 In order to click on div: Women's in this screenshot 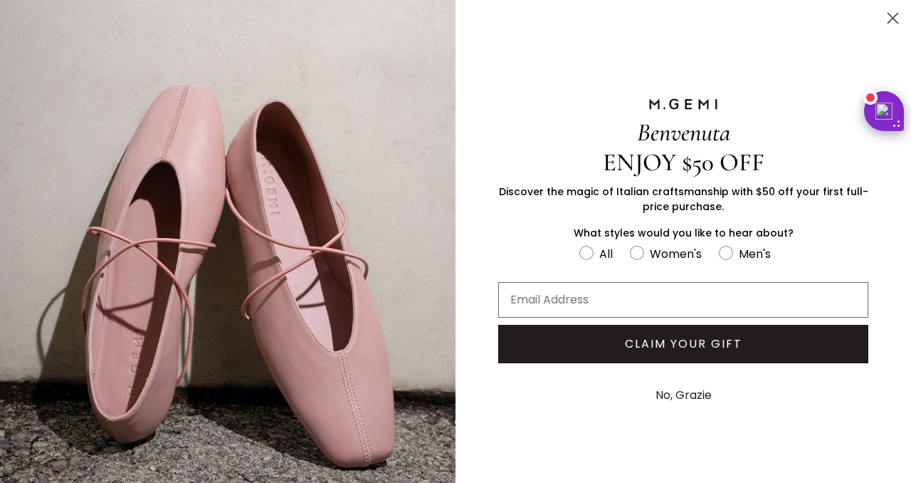, I will do `click(676, 253)`.